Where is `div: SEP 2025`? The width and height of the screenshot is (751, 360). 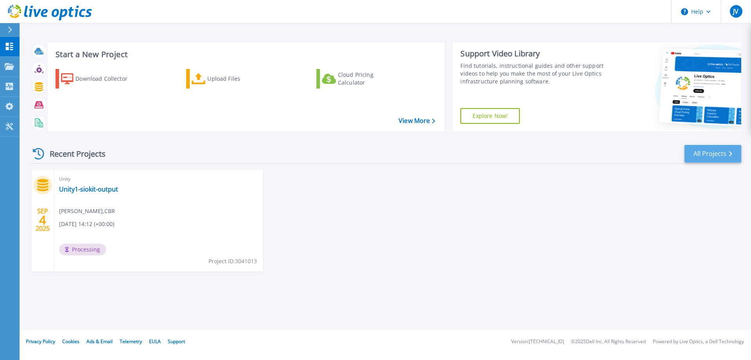 div: SEP 2025 is located at coordinates (43, 220).